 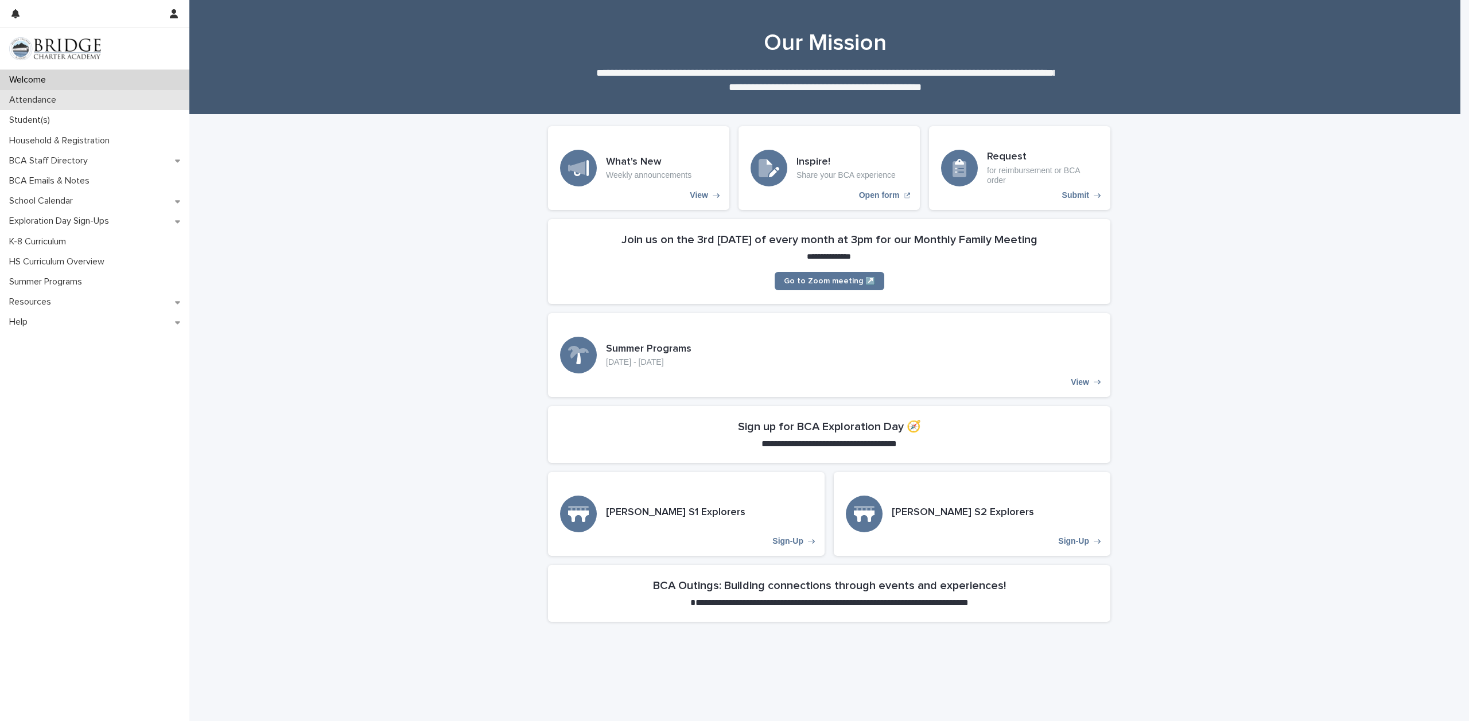 I want to click on p: HS Curriculum Overview, so click(x=59, y=262).